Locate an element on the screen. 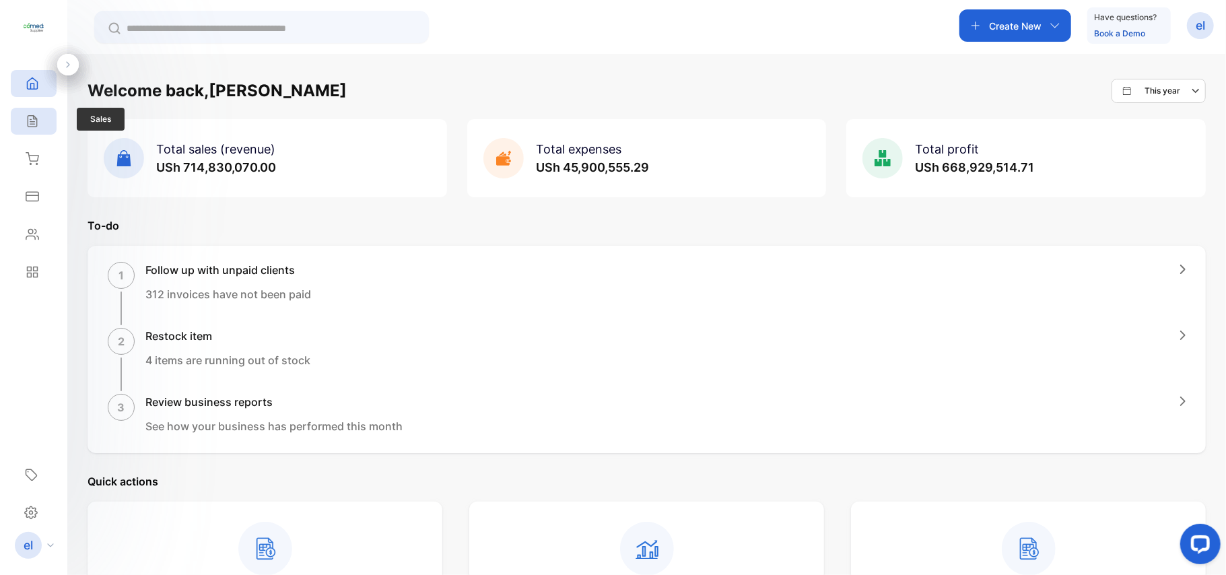  button: el is located at coordinates (1200, 26).